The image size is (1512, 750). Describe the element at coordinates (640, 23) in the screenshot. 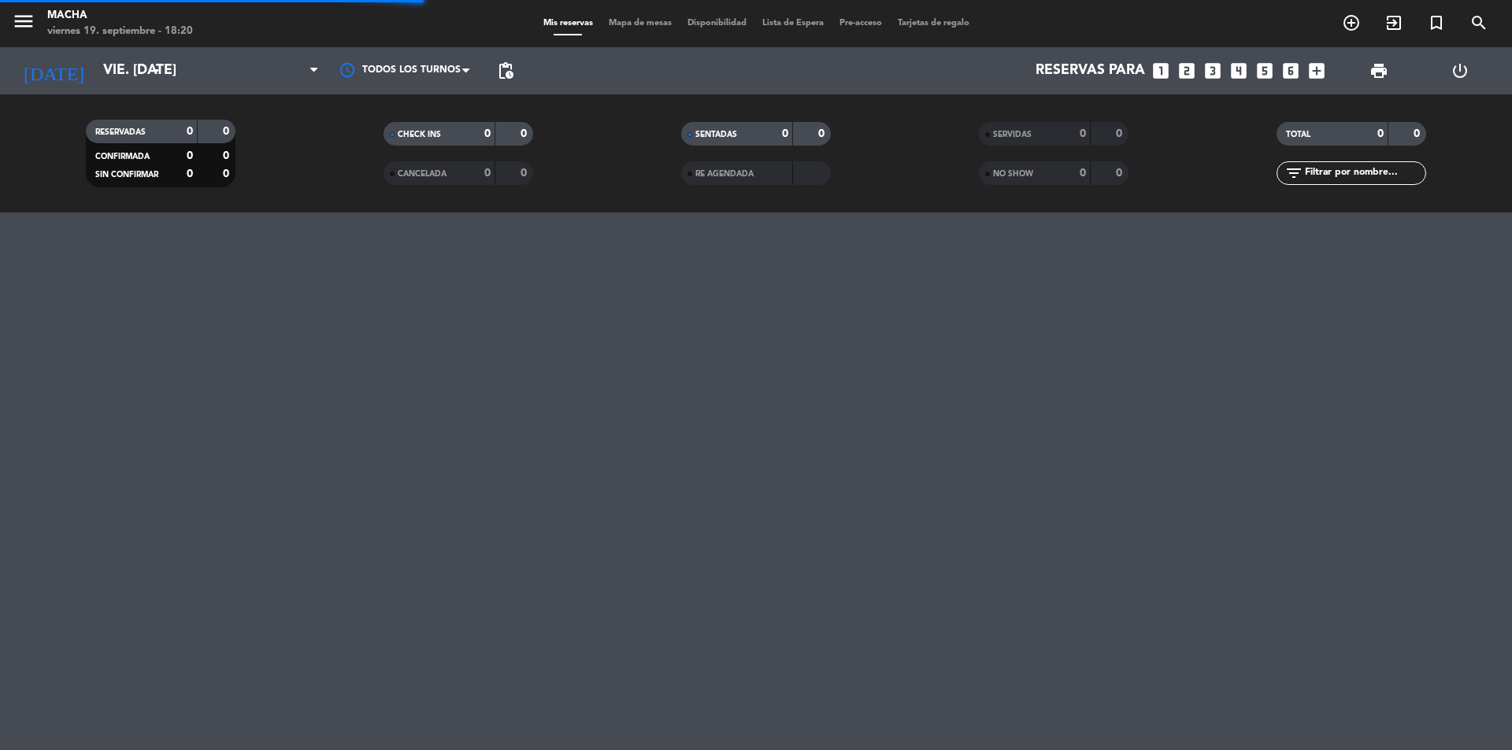

I see `span: Mapa de mesas` at that location.